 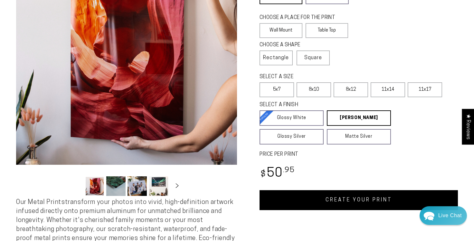 I want to click on button: Load image 2 in gallery view, so click(x=116, y=186).